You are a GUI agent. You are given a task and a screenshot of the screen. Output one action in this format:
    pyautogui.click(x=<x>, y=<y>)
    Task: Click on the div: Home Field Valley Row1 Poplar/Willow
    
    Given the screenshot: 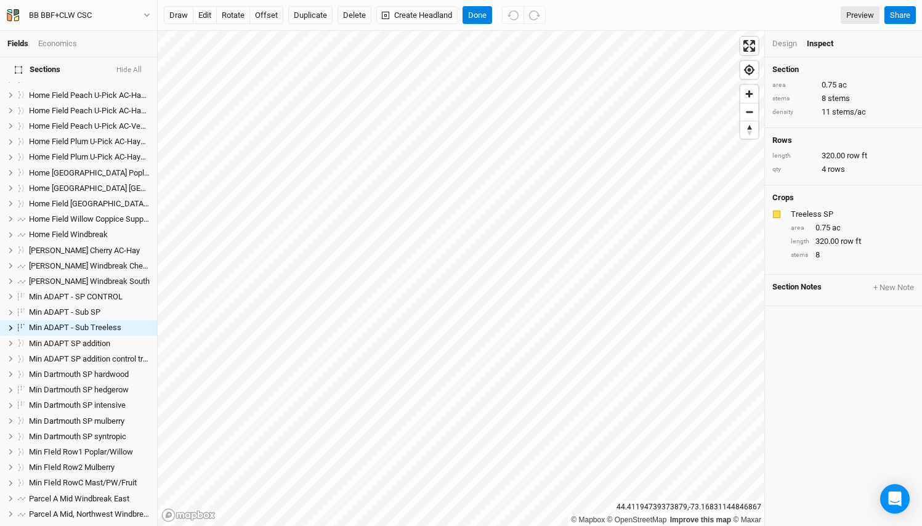 What is the action you would take?
    pyautogui.click(x=89, y=173)
    